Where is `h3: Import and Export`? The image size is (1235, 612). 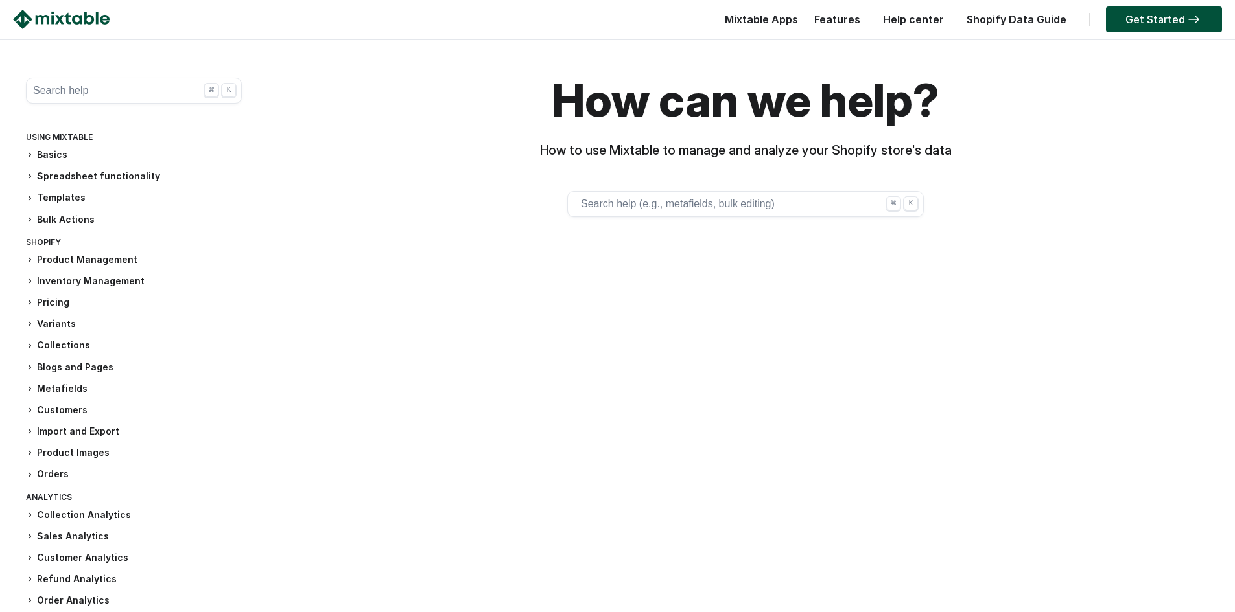 h3: Import and Export is located at coordinates (134, 432).